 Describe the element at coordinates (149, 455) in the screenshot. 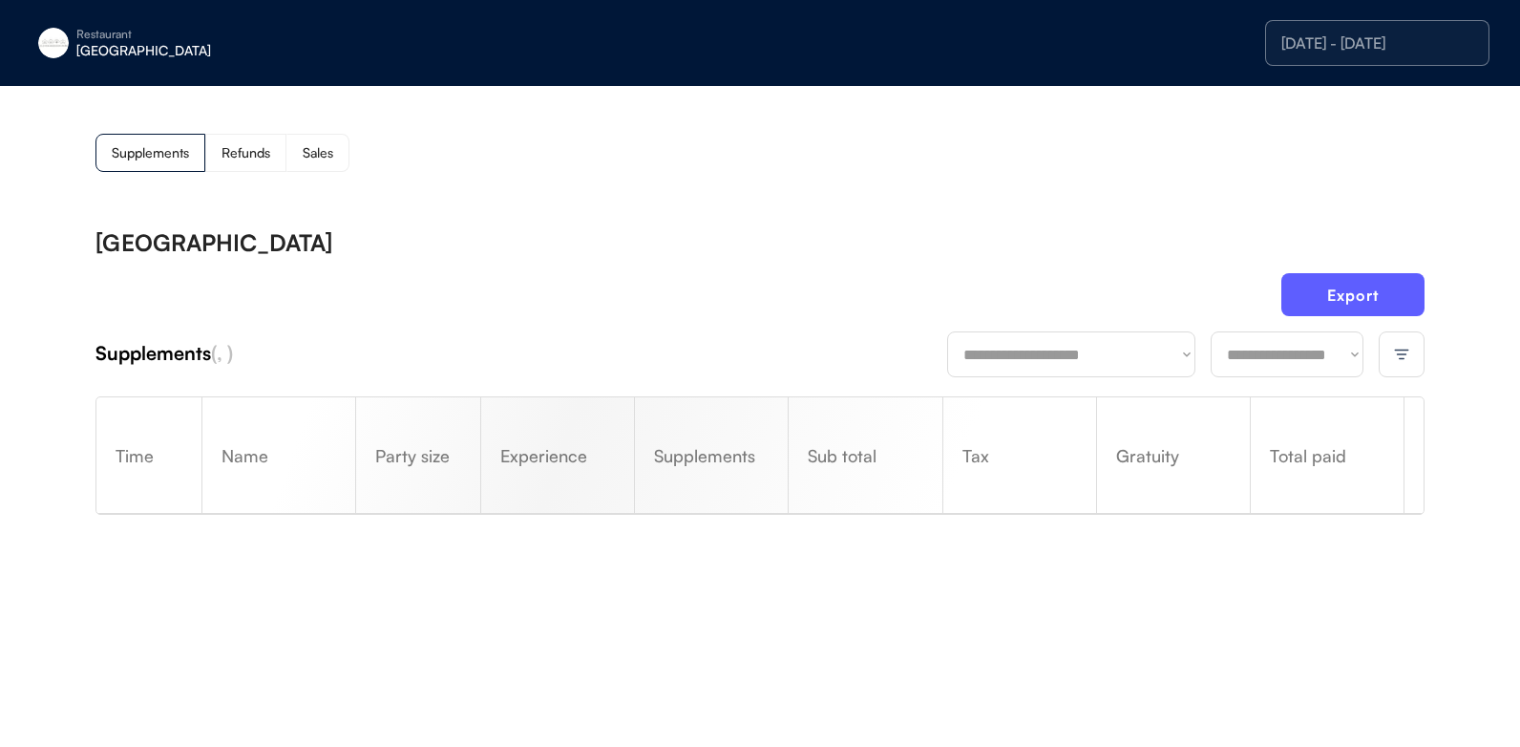

I see `div: Time` at that location.